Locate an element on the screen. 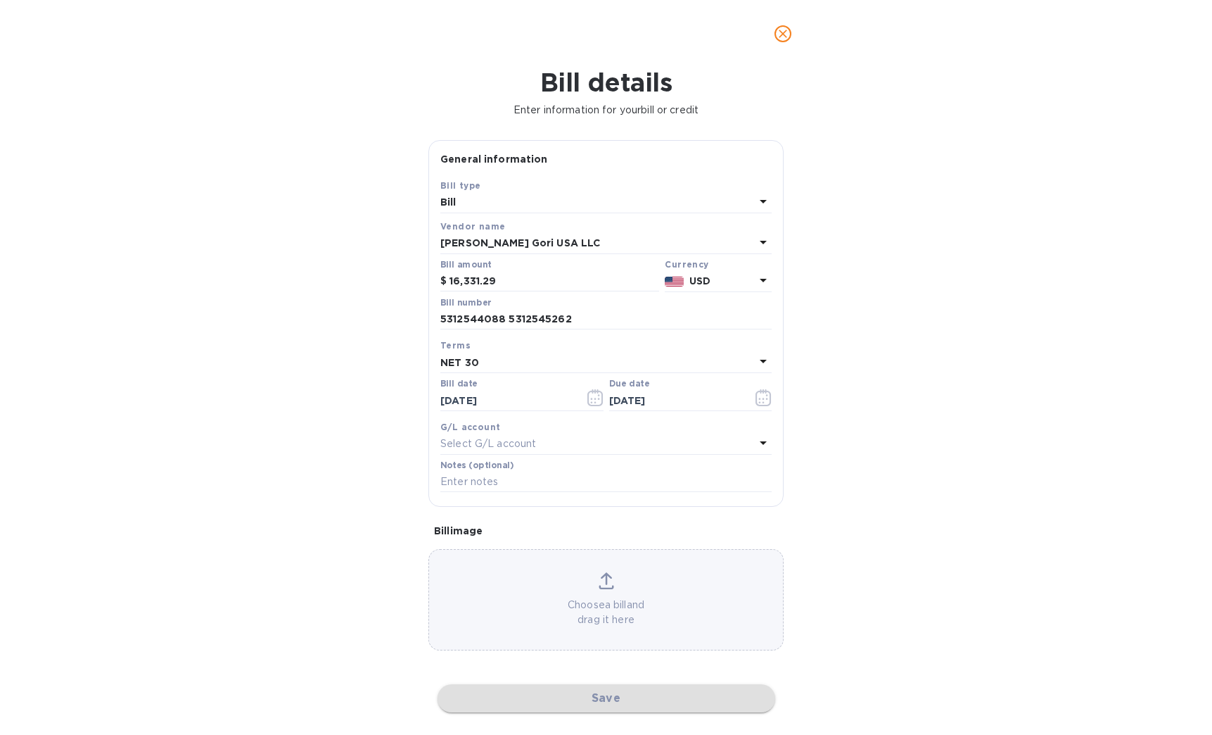 This screenshot has width=1212, height=735. b: Bill type is located at coordinates (461, 185).